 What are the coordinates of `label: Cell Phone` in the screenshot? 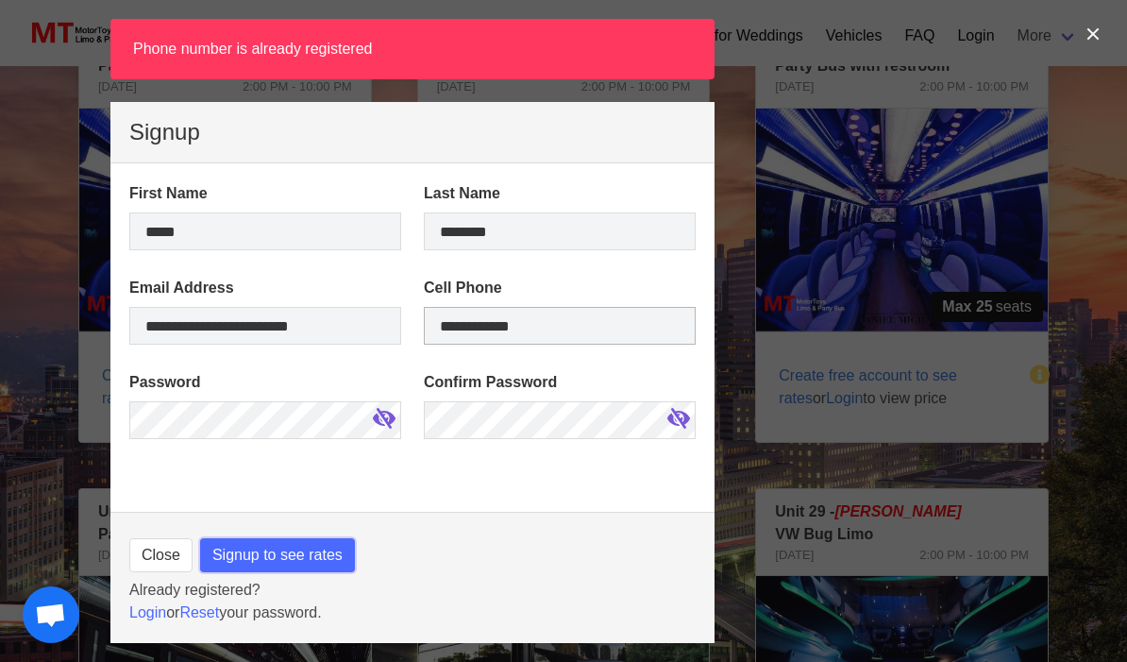 It's located at (560, 288).